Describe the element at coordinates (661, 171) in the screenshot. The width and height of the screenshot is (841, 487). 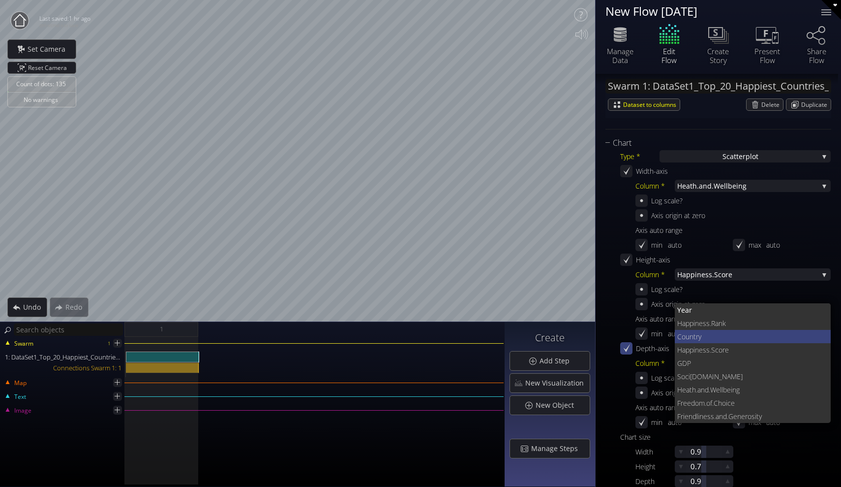
I see `div: Width-axis` at that location.